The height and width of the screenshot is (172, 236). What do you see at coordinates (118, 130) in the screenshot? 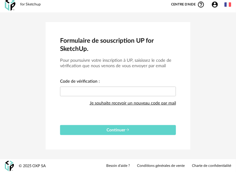
I see `button: Continuer` at bounding box center [118, 130].